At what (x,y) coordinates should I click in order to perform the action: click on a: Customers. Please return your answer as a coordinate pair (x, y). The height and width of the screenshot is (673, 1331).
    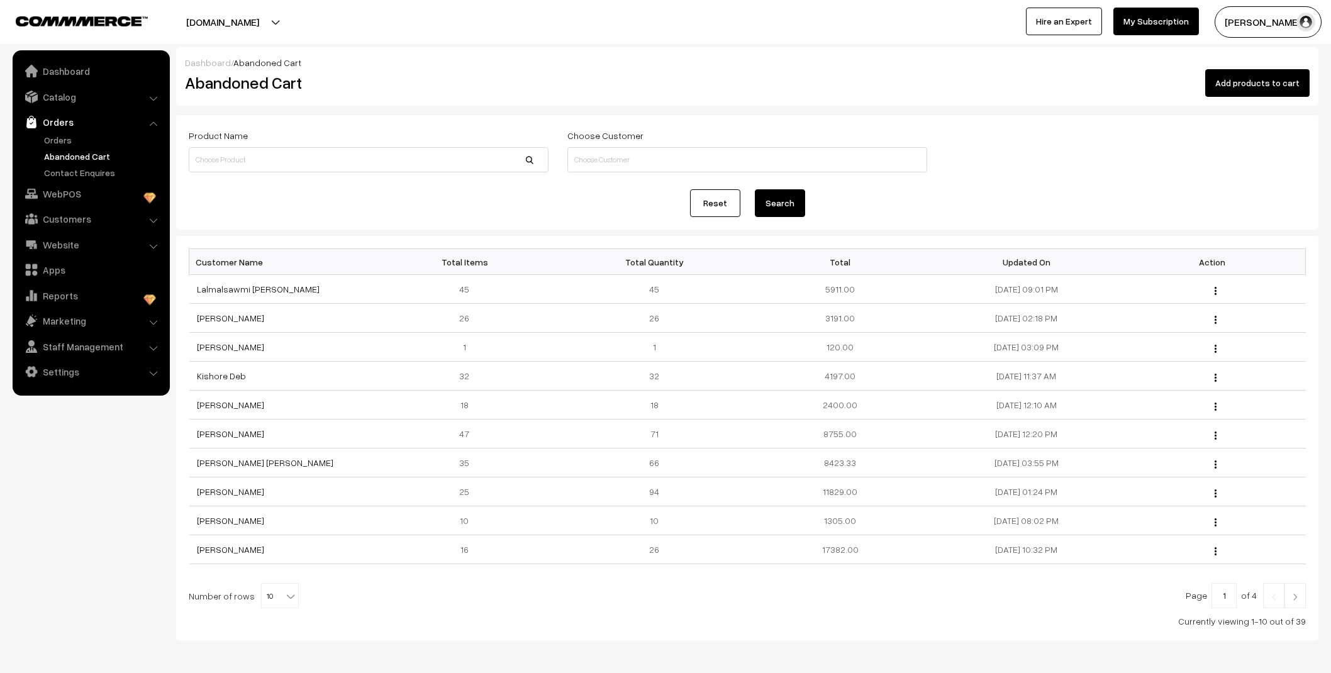
    Looking at the image, I should click on (91, 219).